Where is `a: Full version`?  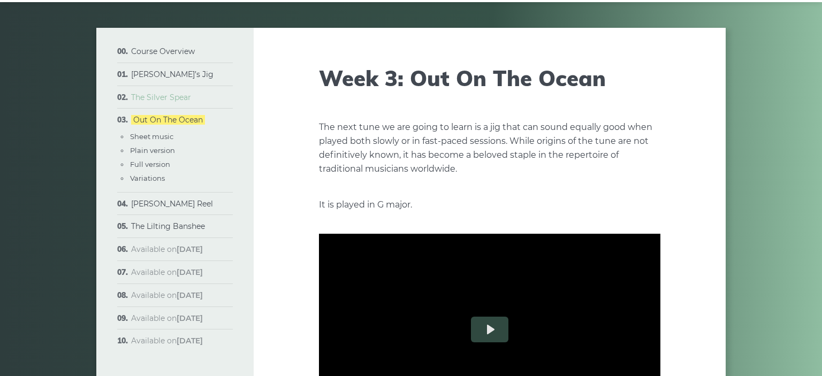 a: Full version is located at coordinates (150, 164).